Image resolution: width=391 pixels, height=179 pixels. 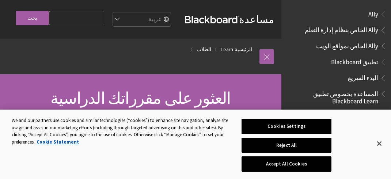 What do you see at coordinates (140, 98) in the screenshot?
I see `span: العثور على مقرراتك الدراسية` at bounding box center [140, 98].